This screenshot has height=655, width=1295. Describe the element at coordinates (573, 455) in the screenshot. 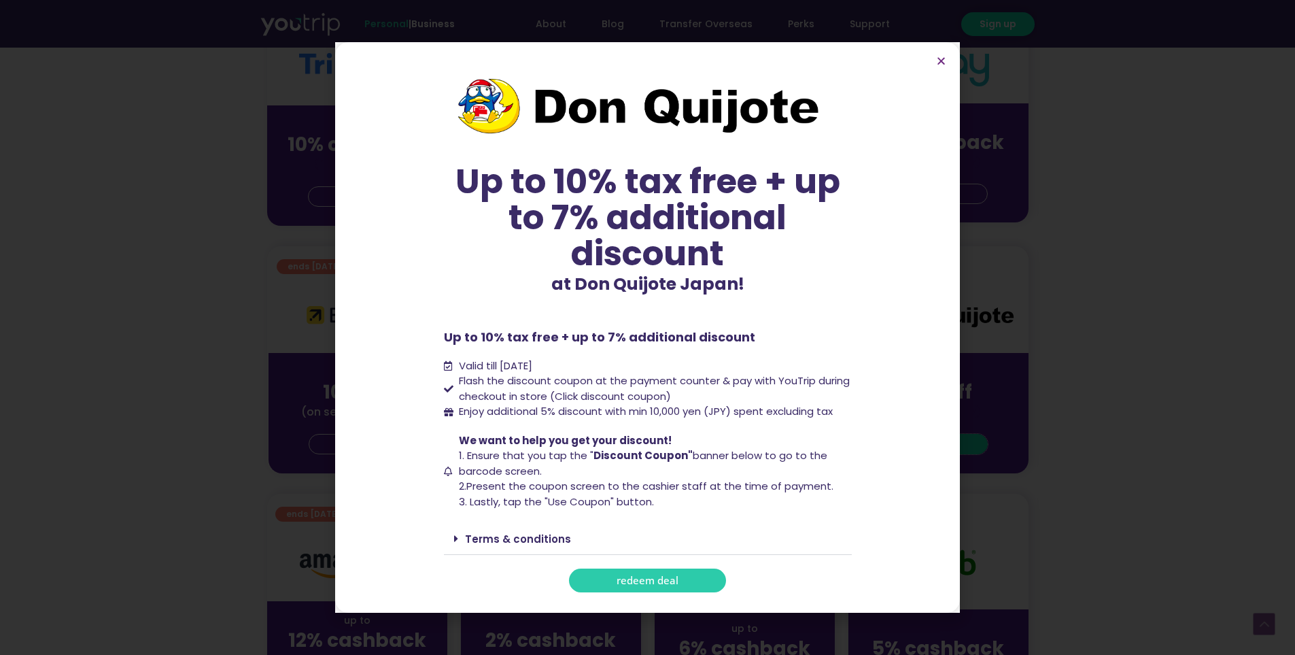

I see `span: ap the "` at that location.